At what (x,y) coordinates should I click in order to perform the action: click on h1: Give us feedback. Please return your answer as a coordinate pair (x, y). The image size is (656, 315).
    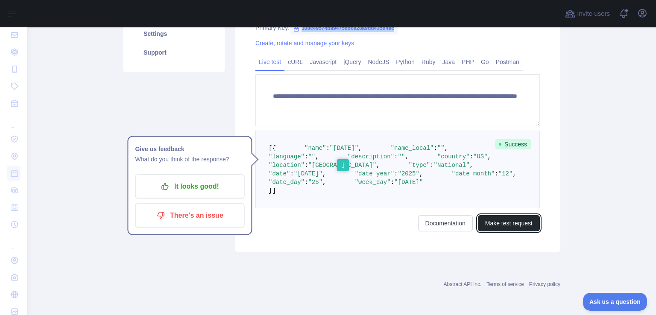
    Looking at the image, I should click on (190, 149).